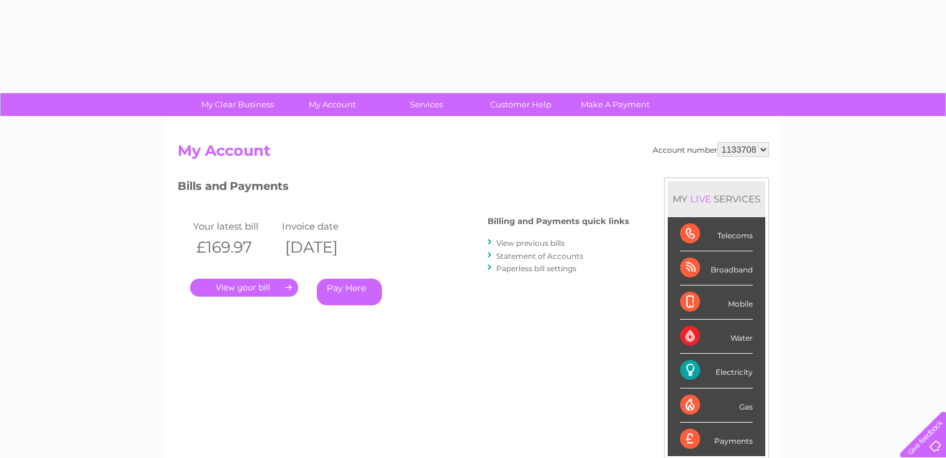 Image resolution: width=946 pixels, height=458 pixels. Describe the element at coordinates (349, 292) in the screenshot. I see `a: Pay Here` at that location.